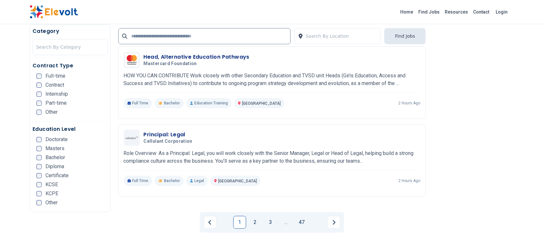 The width and height of the screenshot is (544, 241). Describe the element at coordinates (52, 194) in the screenshot. I see `span: KCPE` at that location.